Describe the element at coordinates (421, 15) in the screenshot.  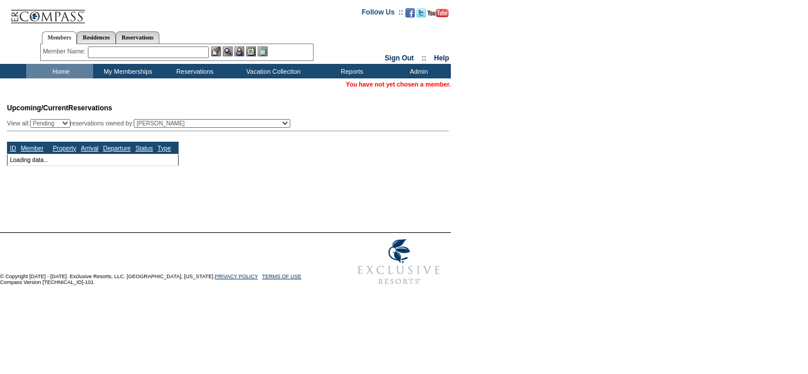
I see `a: Follow us on Twitter` at that location.